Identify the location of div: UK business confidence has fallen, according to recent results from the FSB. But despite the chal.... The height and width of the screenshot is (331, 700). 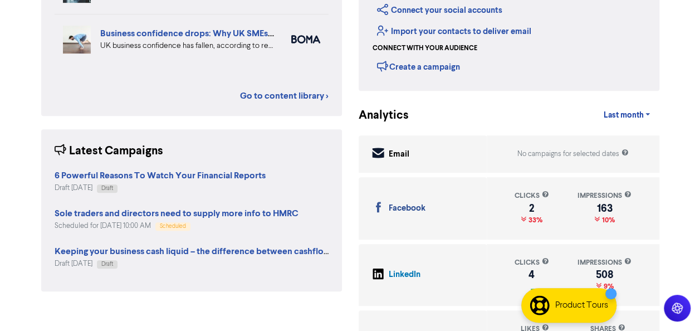
(187, 46).